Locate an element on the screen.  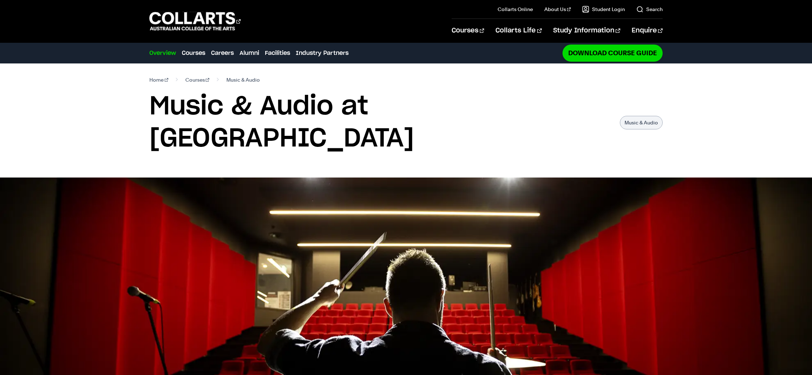
a: Collarts Life is located at coordinates (518, 31).